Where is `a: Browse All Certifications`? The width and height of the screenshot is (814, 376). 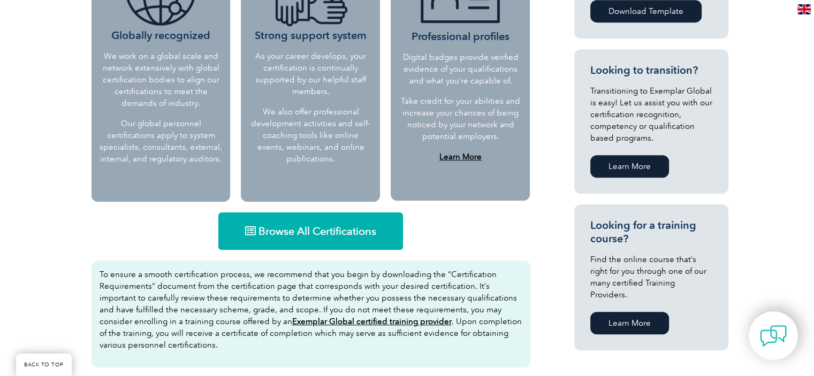
a: Browse All Certifications is located at coordinates (310, 231).